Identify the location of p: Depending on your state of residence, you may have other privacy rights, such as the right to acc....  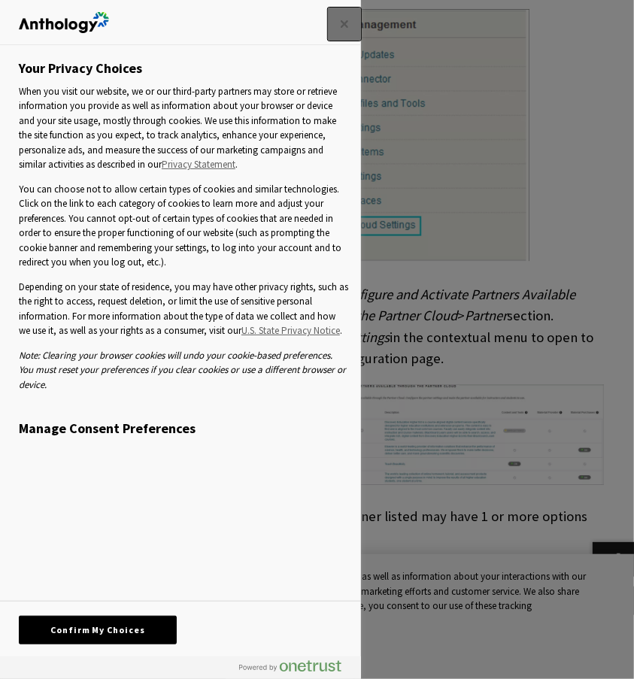
(183, 309).